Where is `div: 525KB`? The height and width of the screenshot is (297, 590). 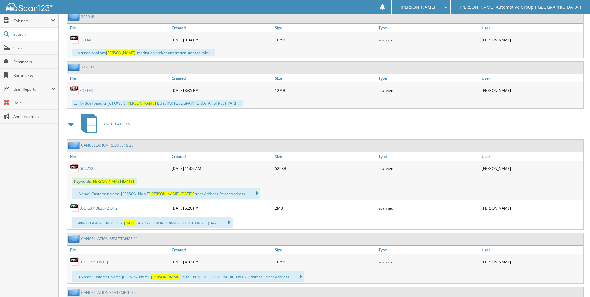
div: 525KB is located at coordinates (325, 168).